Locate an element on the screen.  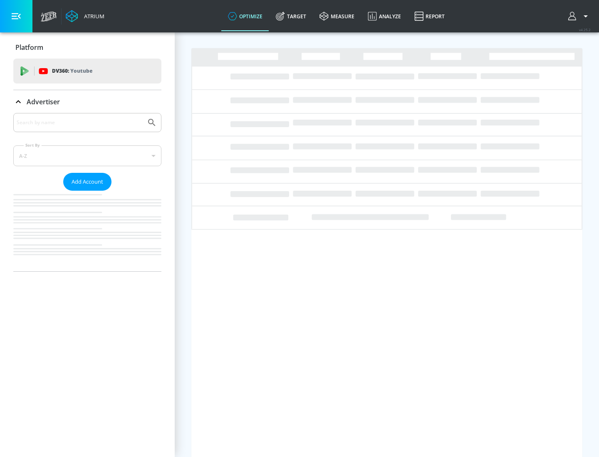
span: Add Account is located at coordinates (87, 182).